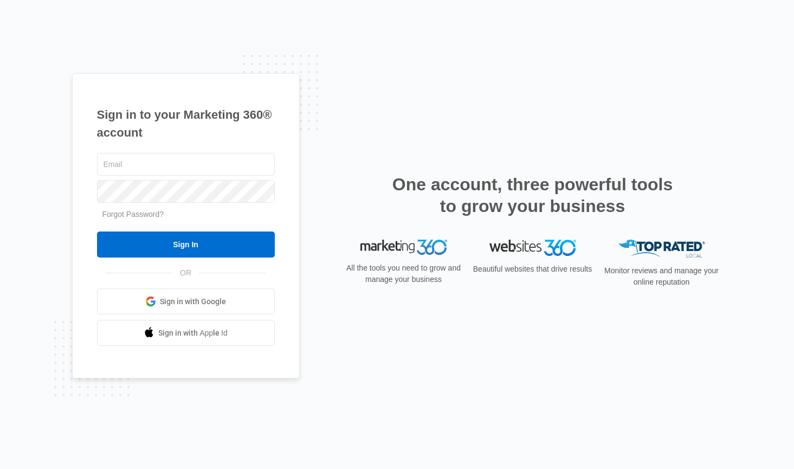  Describe the element at coordinates (186, 301) in the screenshot. I see `a: Sign in with Google` at that location.